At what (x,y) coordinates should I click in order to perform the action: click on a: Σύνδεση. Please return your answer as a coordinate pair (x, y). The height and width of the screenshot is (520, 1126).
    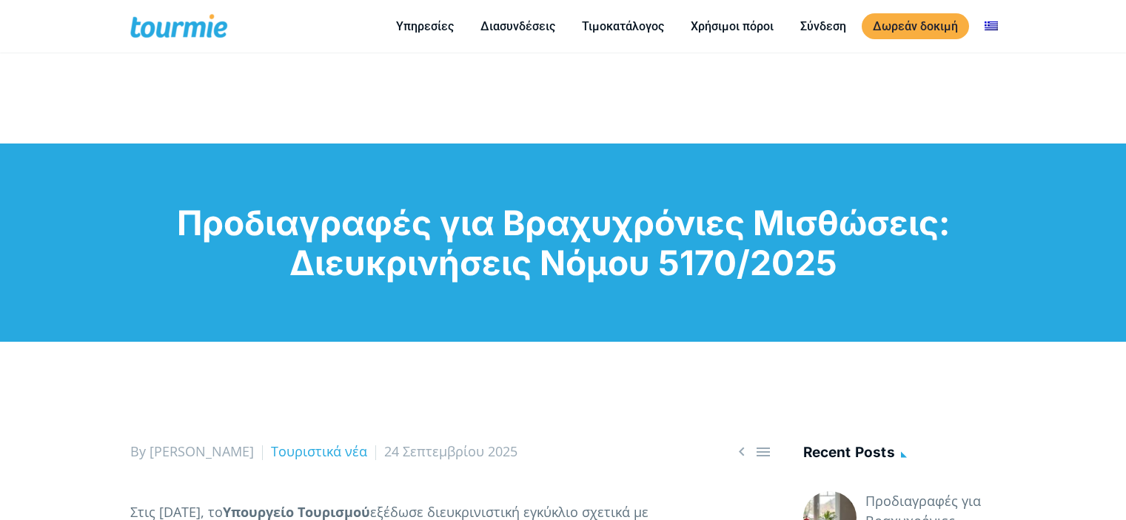
    Looking at the image, I should click on (823, 26).